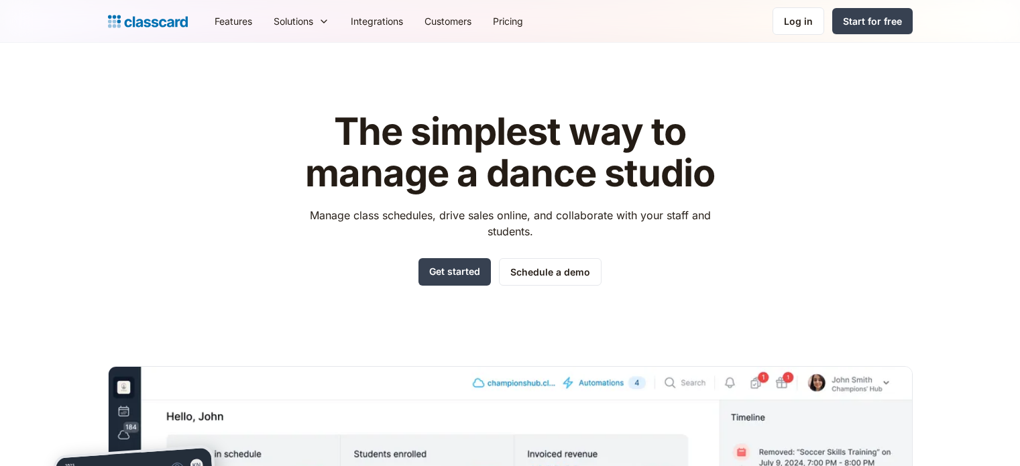 The image size is (1020, 466). Describe the element at coordinates (872, 21) in the screenshot. I see `div: Start for free` at that location.